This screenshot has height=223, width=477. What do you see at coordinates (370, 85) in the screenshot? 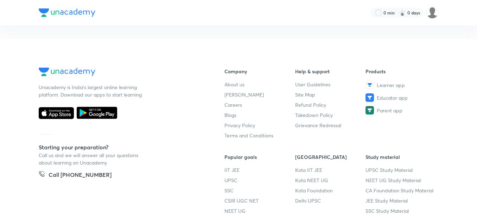
I see `img: Learner app` at bounding box center [370, 85].